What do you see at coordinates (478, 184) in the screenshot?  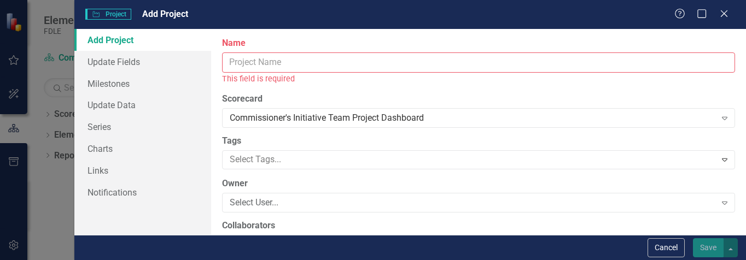 I see `label: Owner` at bounding box center [478, 184].